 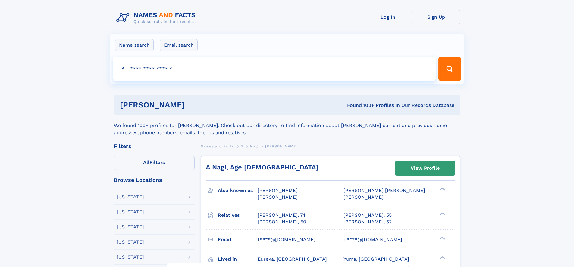 I want to click on label: Filters, so click(x=154, y=163).